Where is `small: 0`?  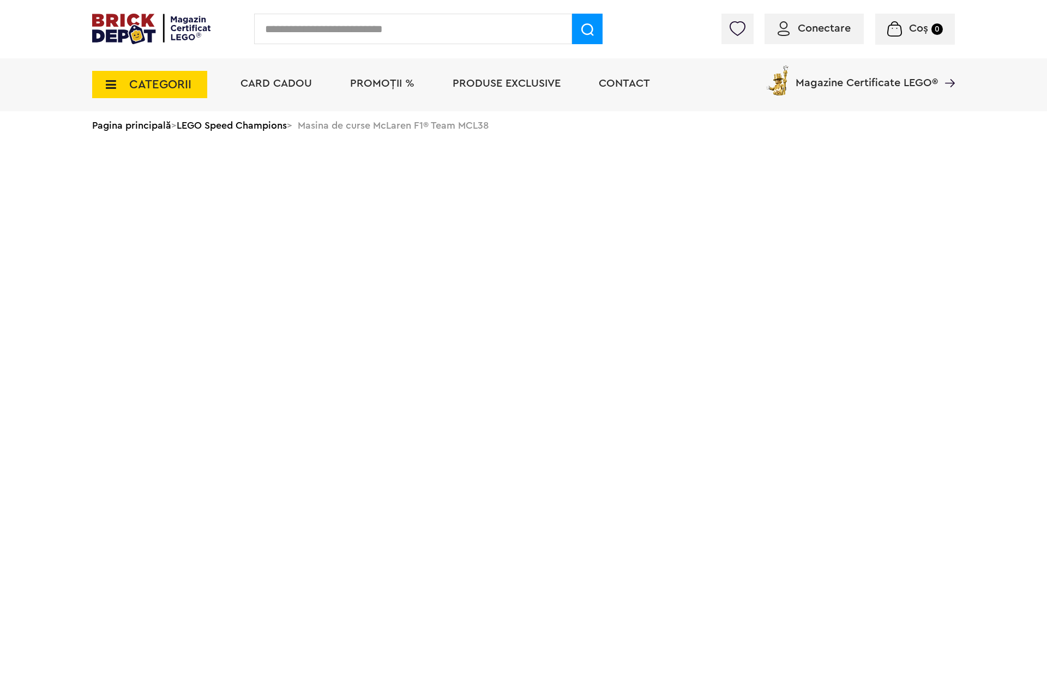
small: 0 is located at coordinates (937, 29).